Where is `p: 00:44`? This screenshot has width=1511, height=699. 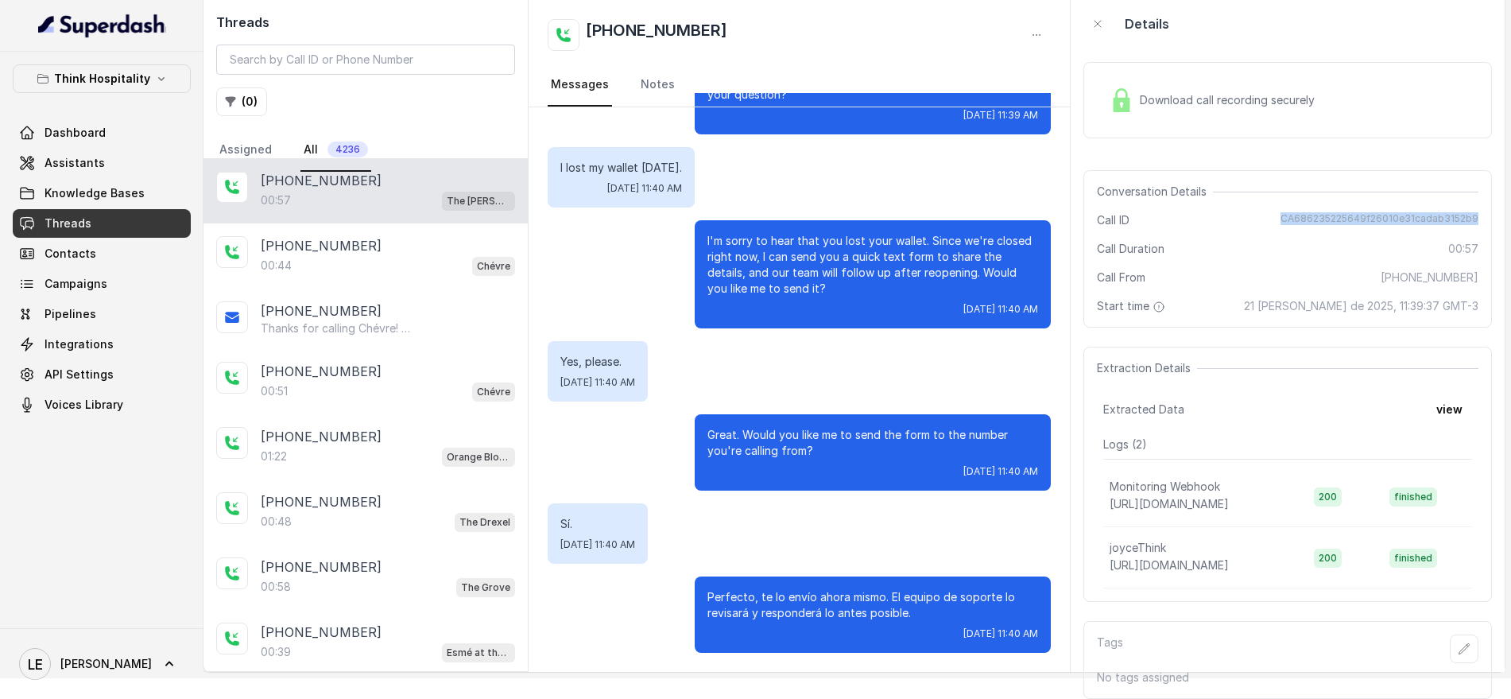
p: 00:44 is located at coordinates (276, 265).